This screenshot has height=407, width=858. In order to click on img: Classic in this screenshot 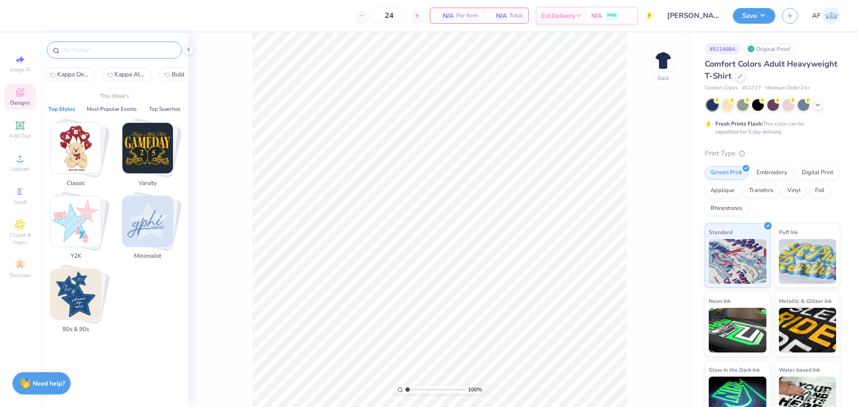, I will do `click(76, 148)`.